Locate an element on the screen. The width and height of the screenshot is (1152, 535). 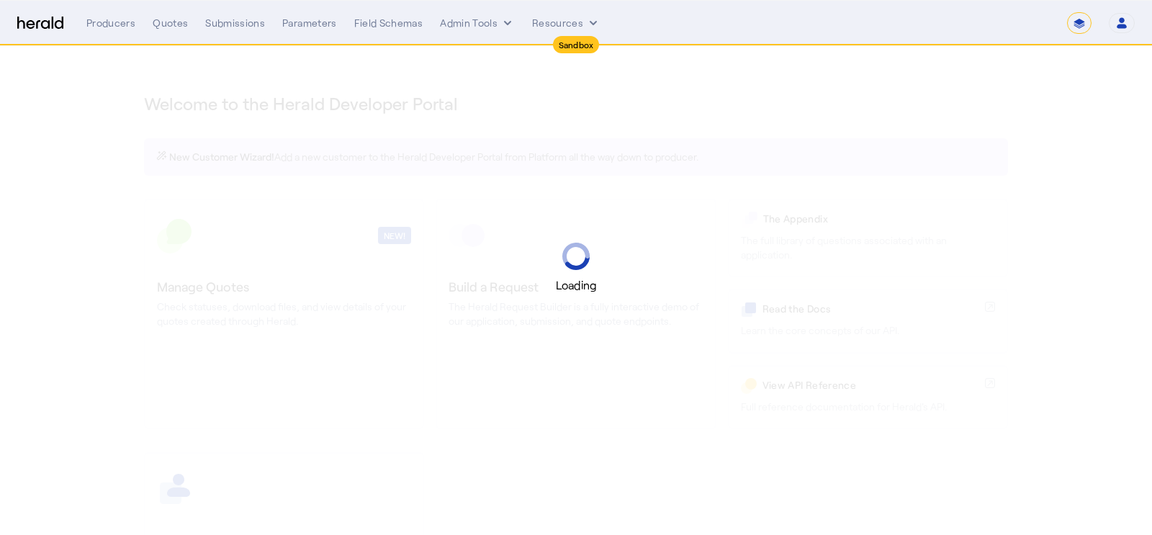
div: Submissions is located at coordinates (235, 23).